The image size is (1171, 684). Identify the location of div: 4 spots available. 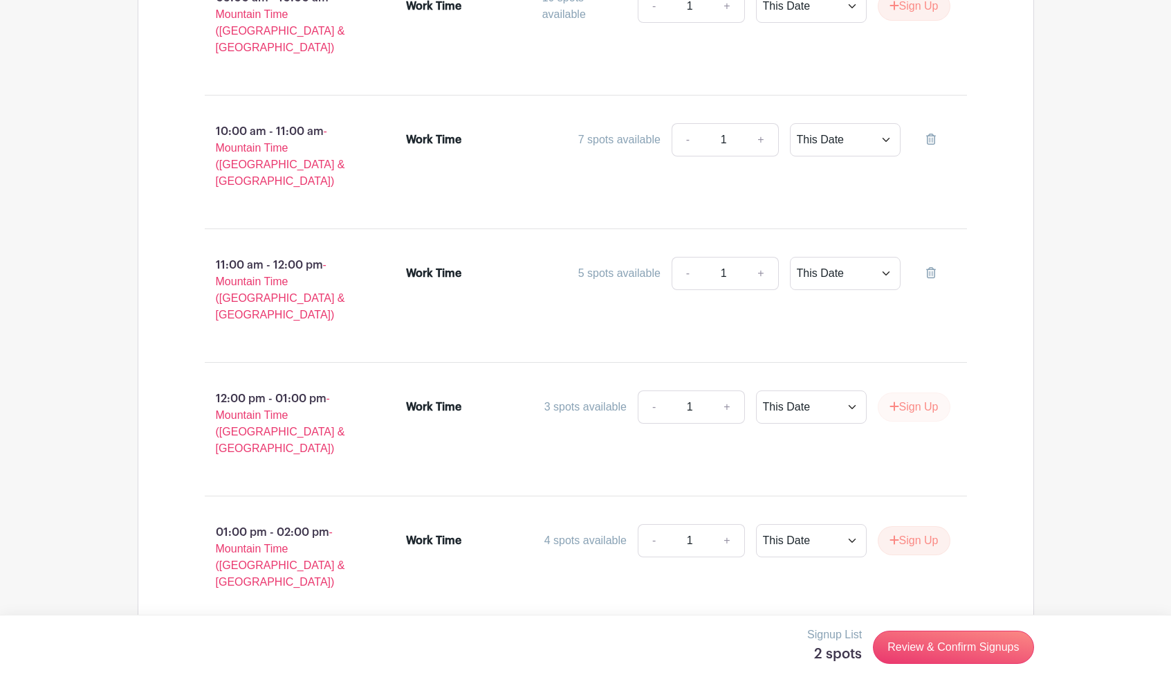
(585, 540).